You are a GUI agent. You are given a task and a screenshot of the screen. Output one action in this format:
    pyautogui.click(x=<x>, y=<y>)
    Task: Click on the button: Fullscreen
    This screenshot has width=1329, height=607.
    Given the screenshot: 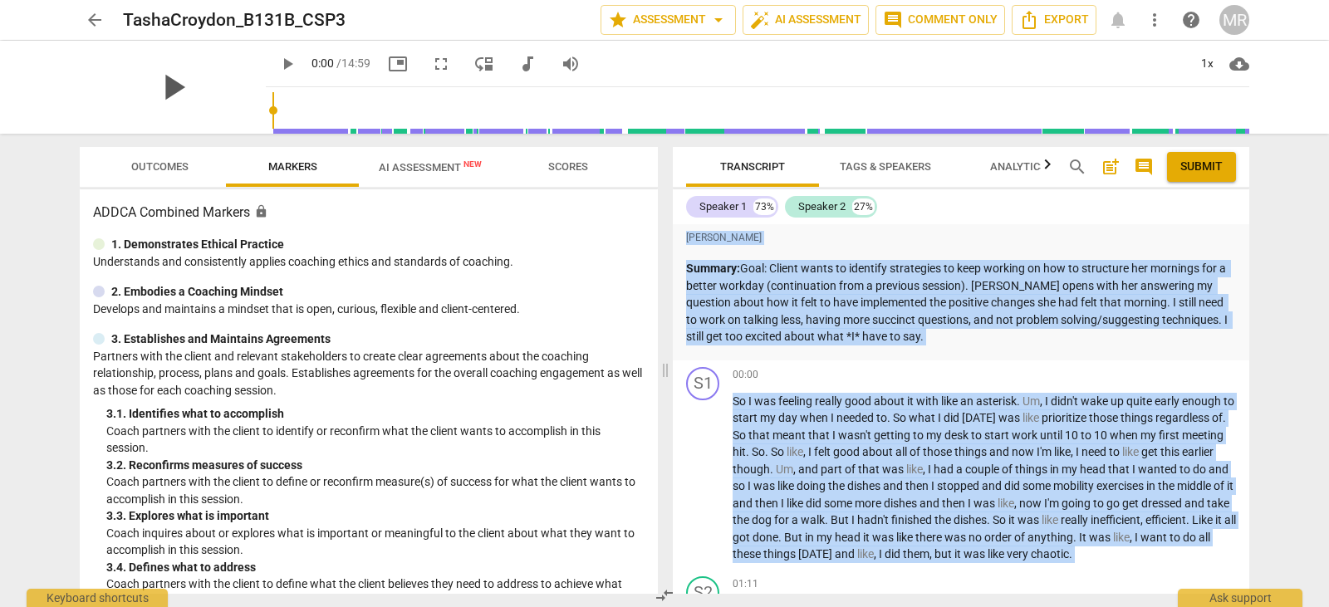 What is the action you would take?
    pyautogui.click(x=441, y=64)
    